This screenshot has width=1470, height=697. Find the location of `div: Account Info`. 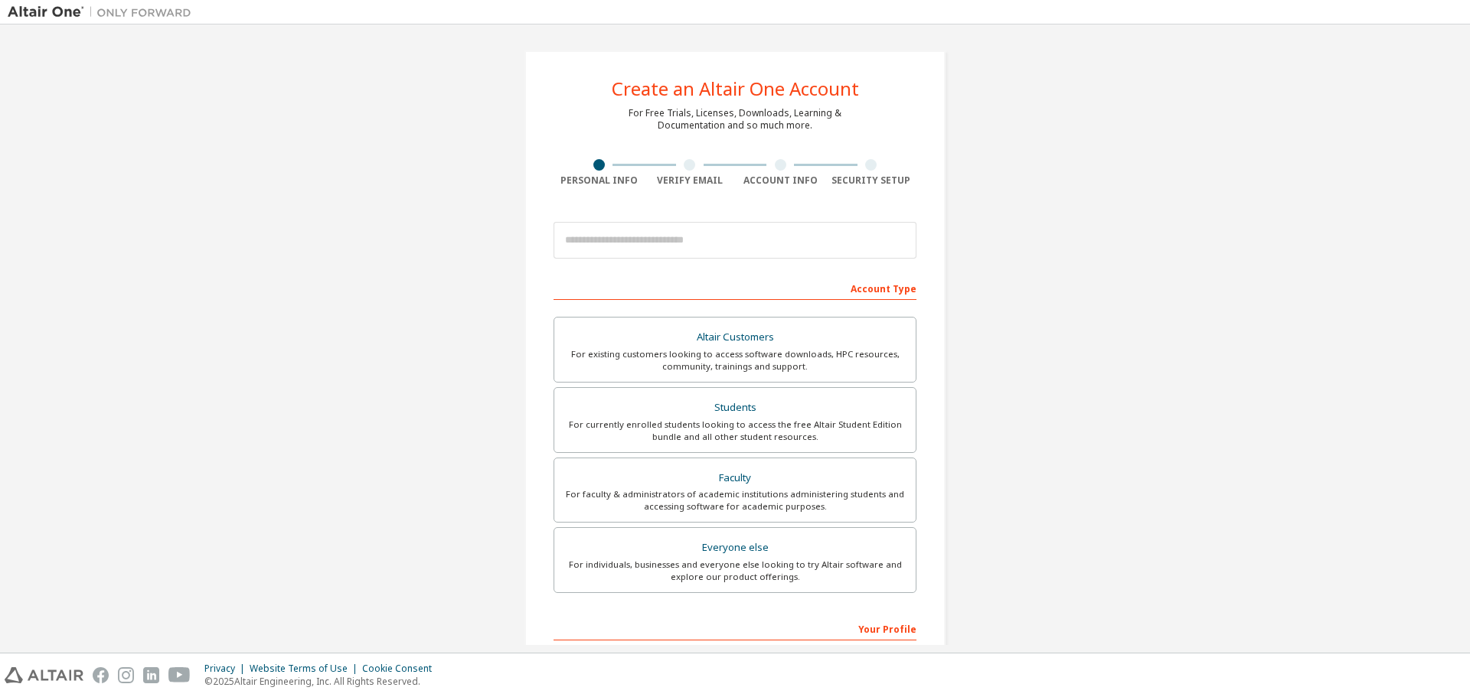

div: Account Info is located at coordinates (780, 181).